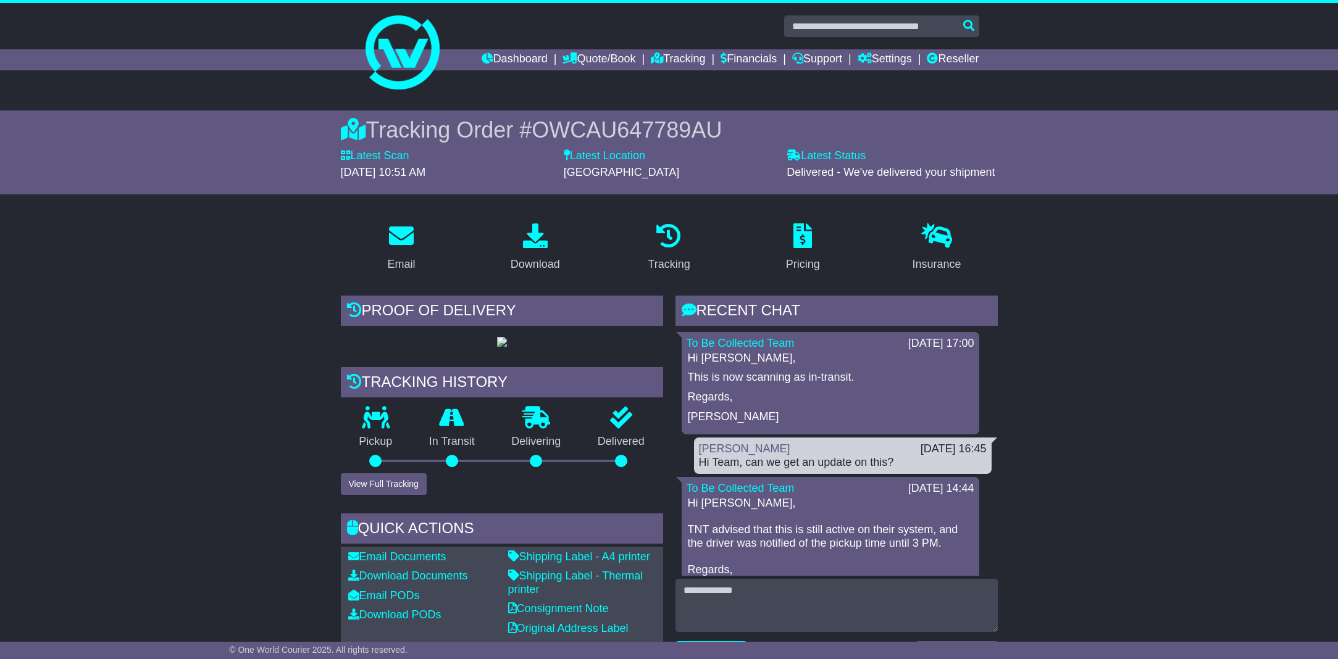  I want to click on p: Delivered, so click(621, 442).